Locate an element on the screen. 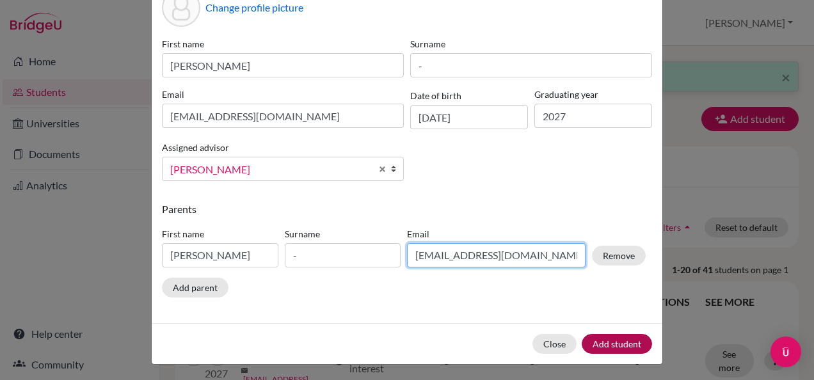  div: Open Intercom Messenger is located at coordinates (786, 352).